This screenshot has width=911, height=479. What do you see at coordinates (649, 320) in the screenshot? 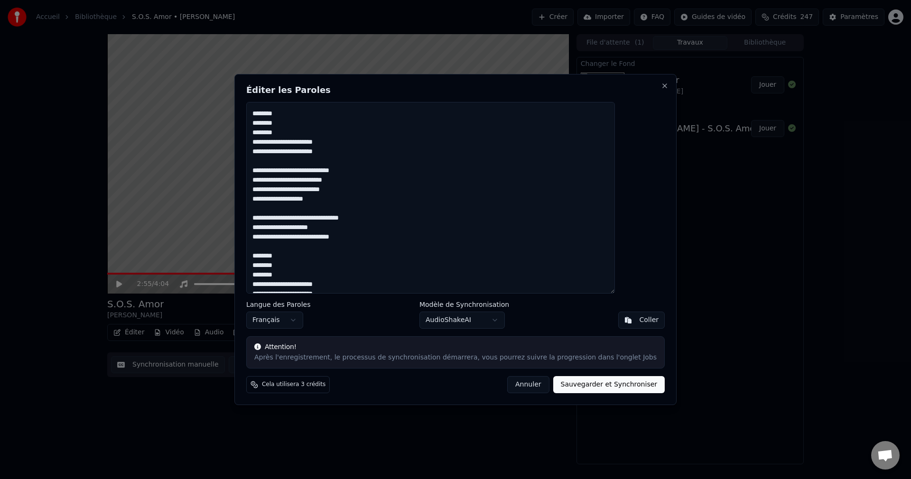
I see `div: Coller` at bounding box center [649, 320].